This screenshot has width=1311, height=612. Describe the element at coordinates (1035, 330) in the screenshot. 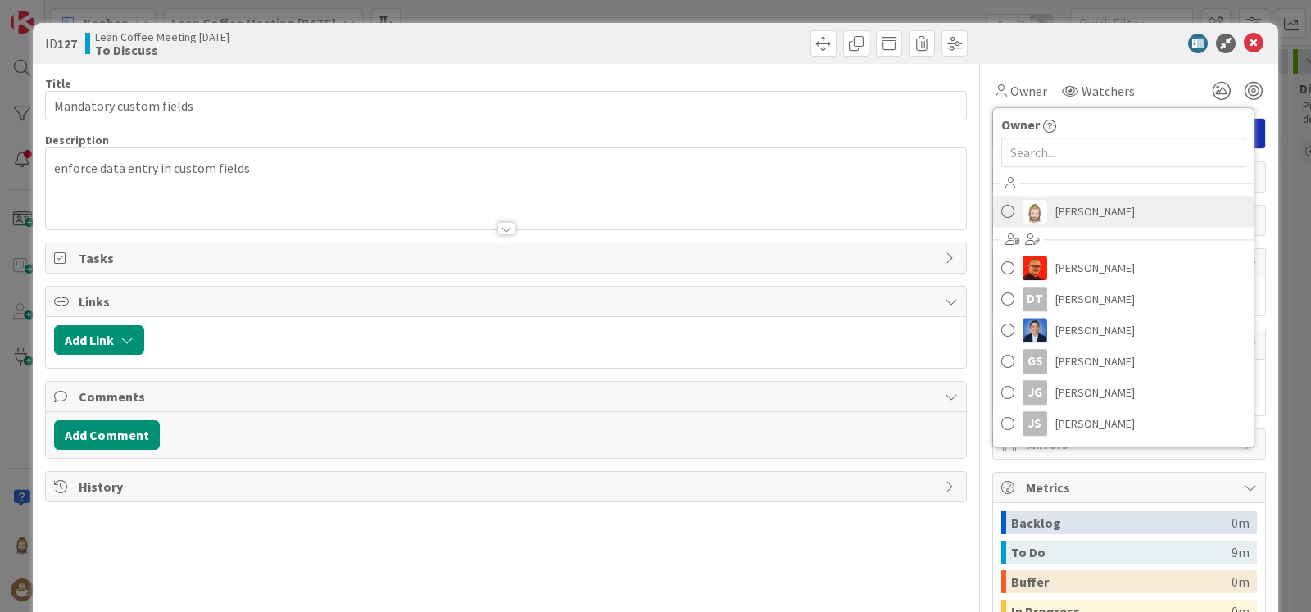

I see `img: DP` at that location.